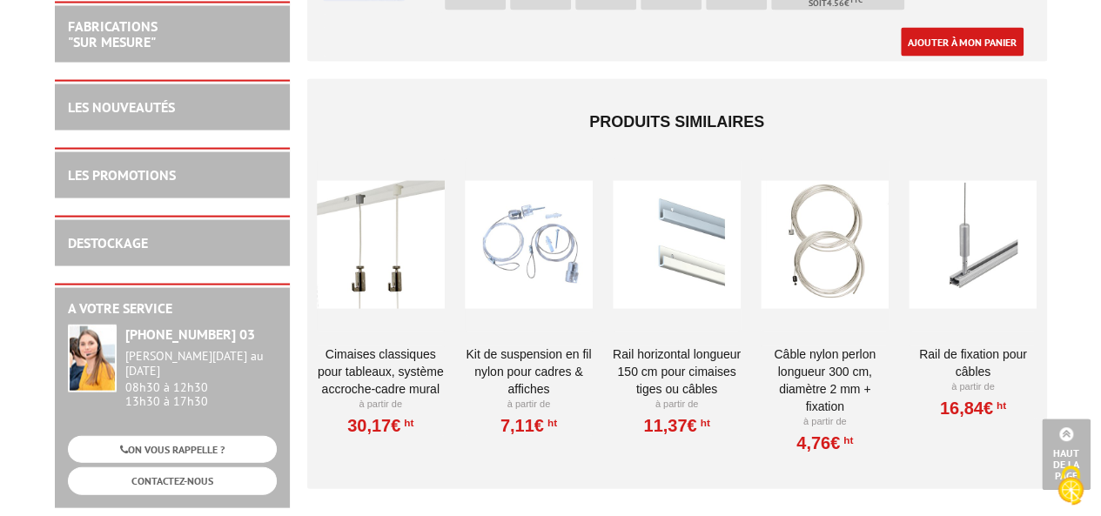 The width and height of the screenshot is (1101, 516). What do you see at coordinates (108, 243) in the screenshot?
I see `a: DESTOCKAGE` at bounding box center [108, 243].